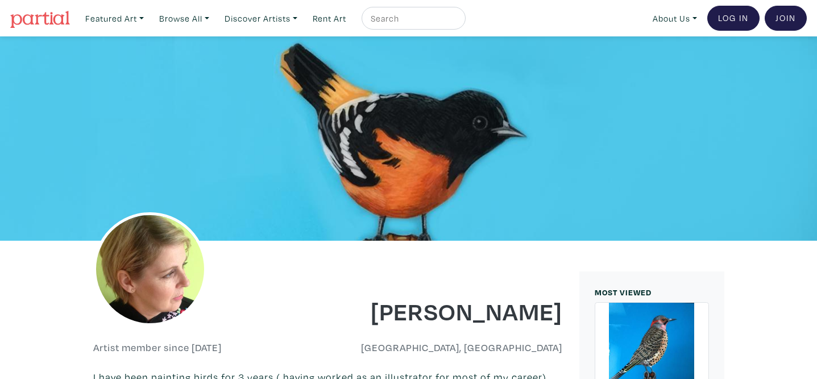 The width and height of the screenshot is (817, 379). What do you see at coordinates (261, 18) in the screenshot?
I see `a: Discover Artists` at bounding box center [261, 18].